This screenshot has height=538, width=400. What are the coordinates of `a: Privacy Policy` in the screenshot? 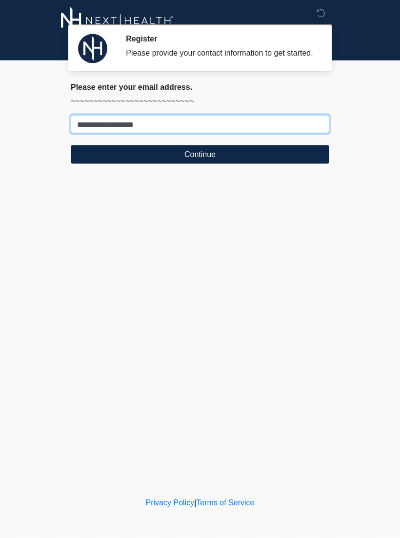 It's located at (170, 503).